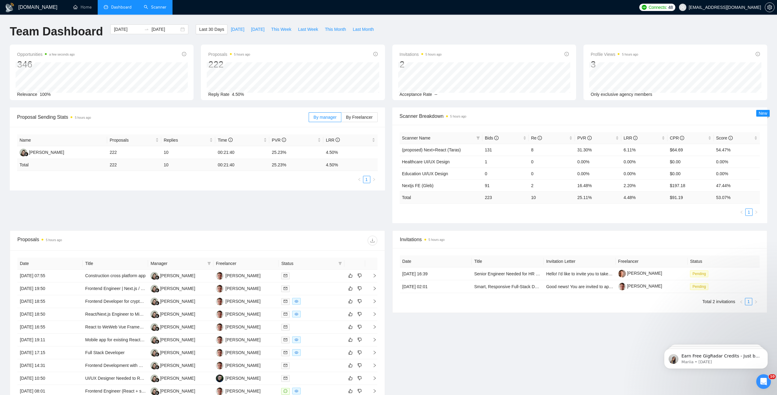 The height and width of the screenshot is (395, 777). What do you see at coordinates (418, 186) in the screenshot?
I see `a: Nextjs FE (Gleb)` at bounding box center [418, 186].